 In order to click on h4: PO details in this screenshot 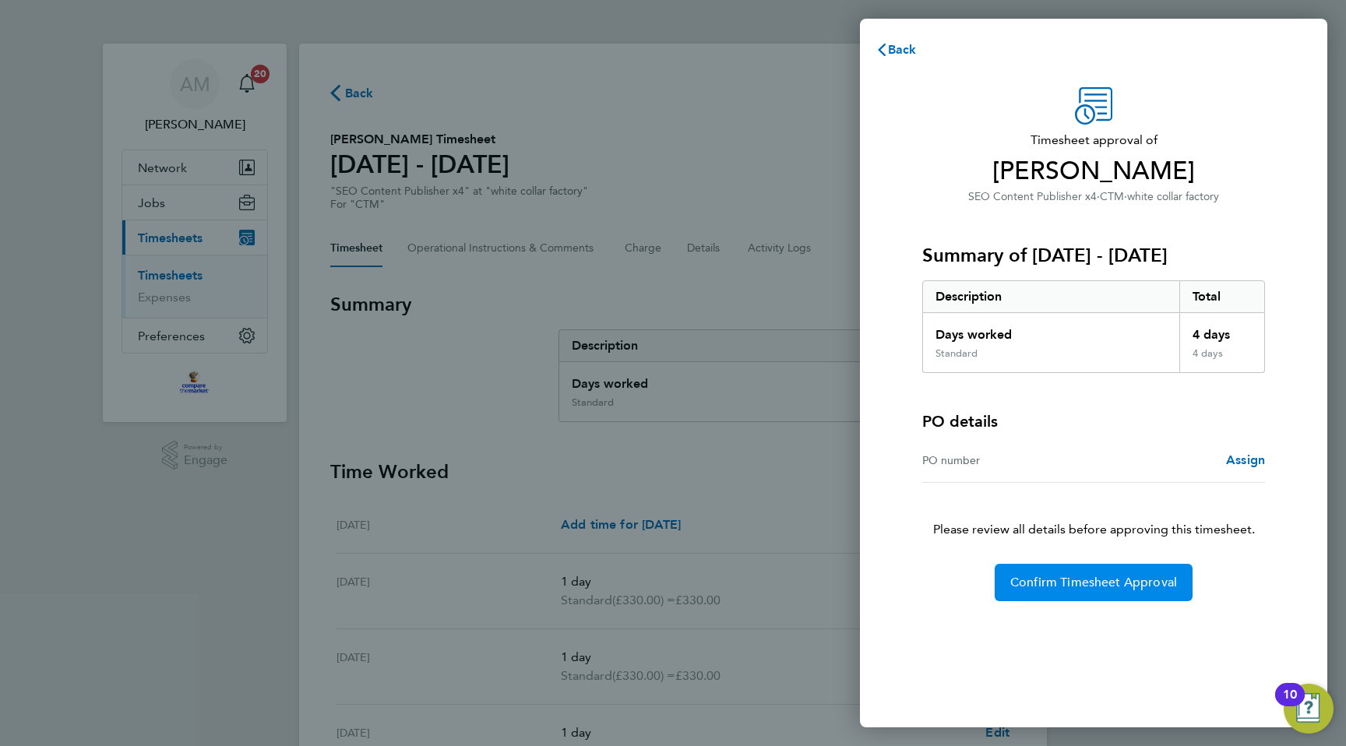, I will do `click(960, 421)`.